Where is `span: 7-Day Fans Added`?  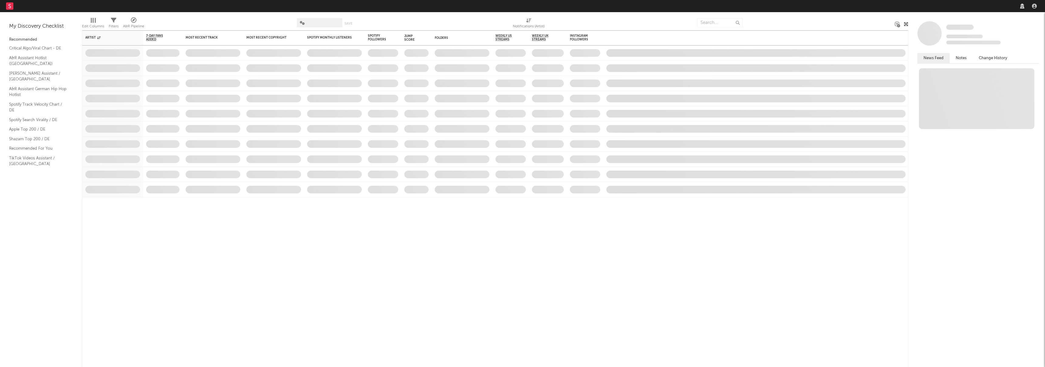
span: 7-Day Fans Added is located at coordinates (158, 38).